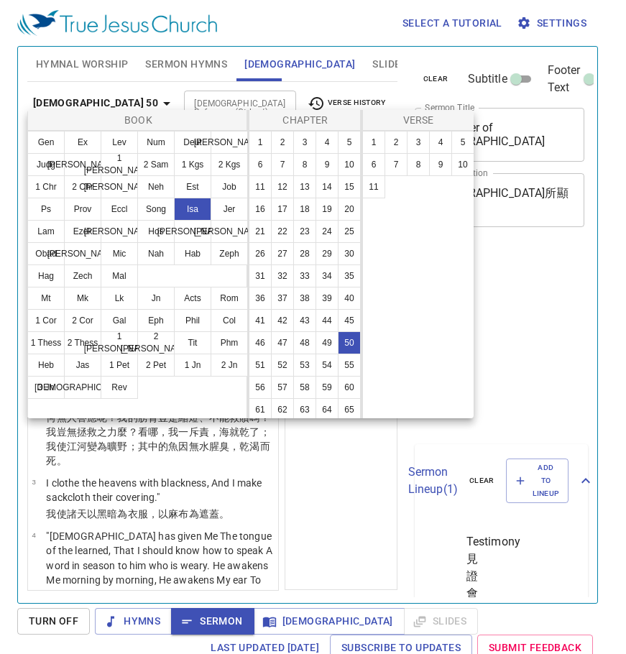 The image size is (626, 654). Describe the element at coordinates (46, 142) in the screenshot. I see `button: Gen` at that location.